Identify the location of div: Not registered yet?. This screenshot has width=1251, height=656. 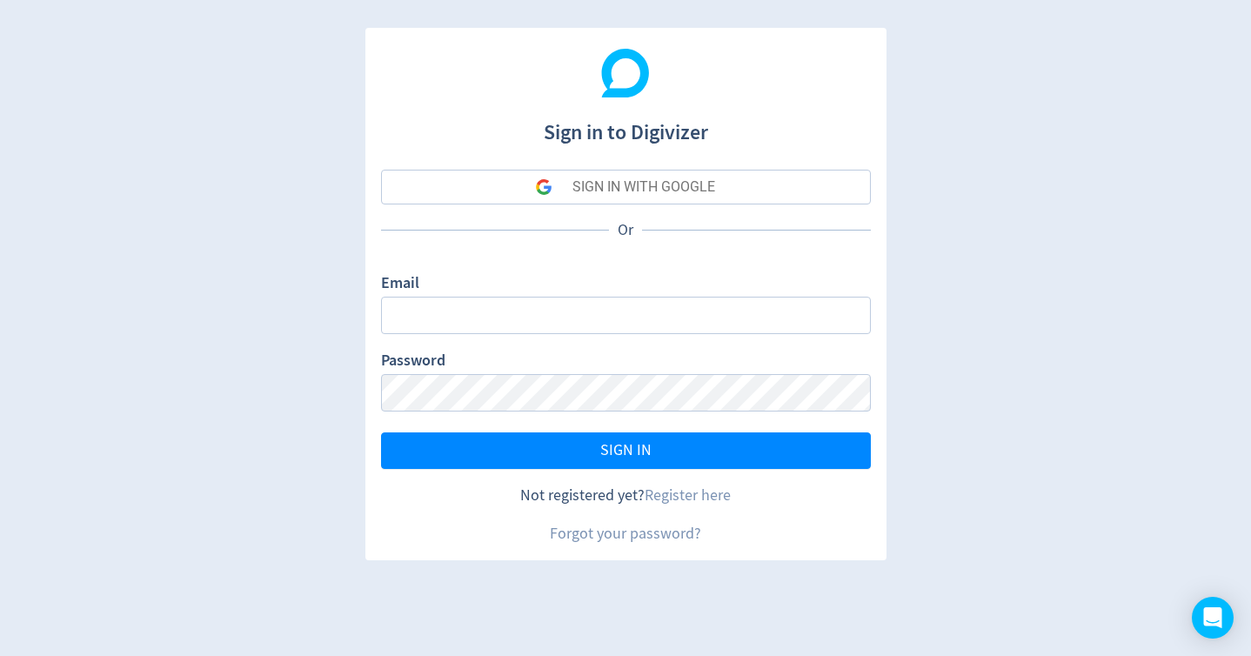
(625, 495).